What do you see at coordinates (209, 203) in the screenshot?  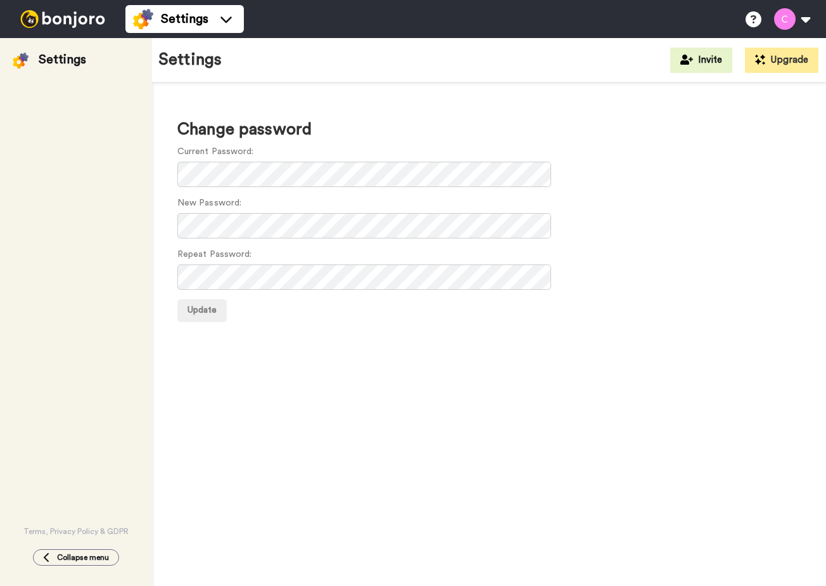 I see `label: New Password:` at bounding box center [209, 203].